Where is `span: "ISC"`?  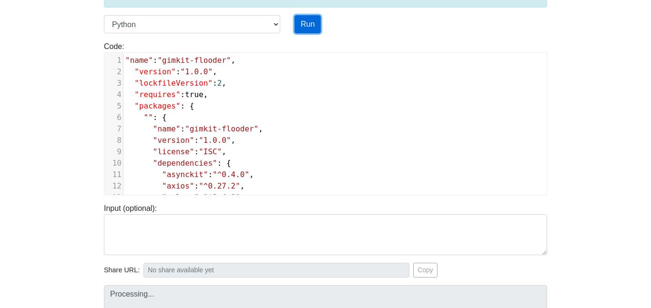 span: "ISC" is located at coordinates (210, 151).